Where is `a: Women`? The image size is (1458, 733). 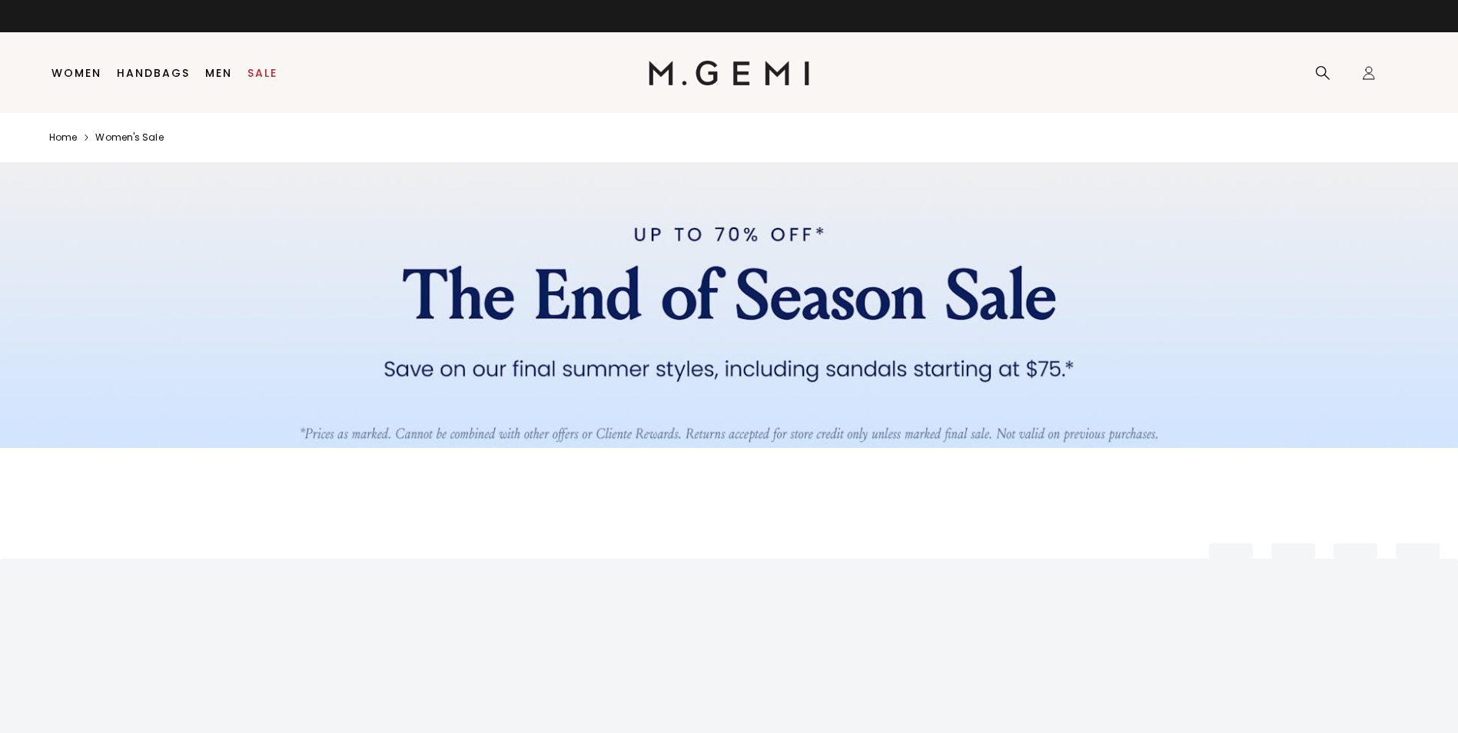
a: Women is located at coordinates (76, 73).